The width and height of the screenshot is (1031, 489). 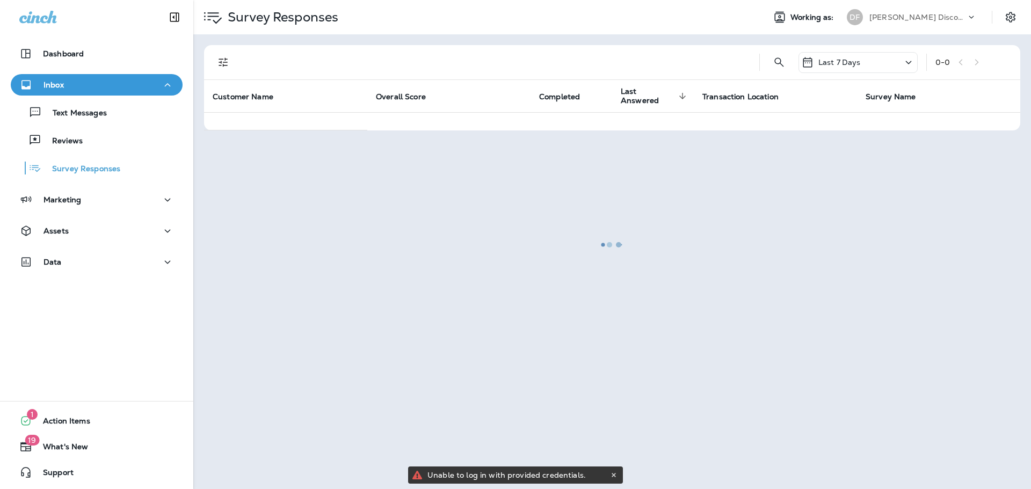 What do you see at coordinates (62, 141) in the screenshot?
I see `p: Reviews` at bounding box center [62, 141].